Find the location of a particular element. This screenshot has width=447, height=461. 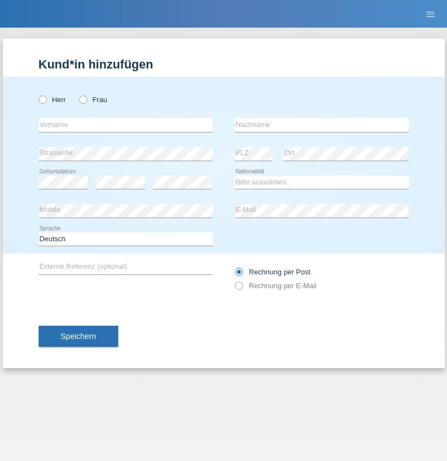

button: Speichern is located at coordinates (78, 336).